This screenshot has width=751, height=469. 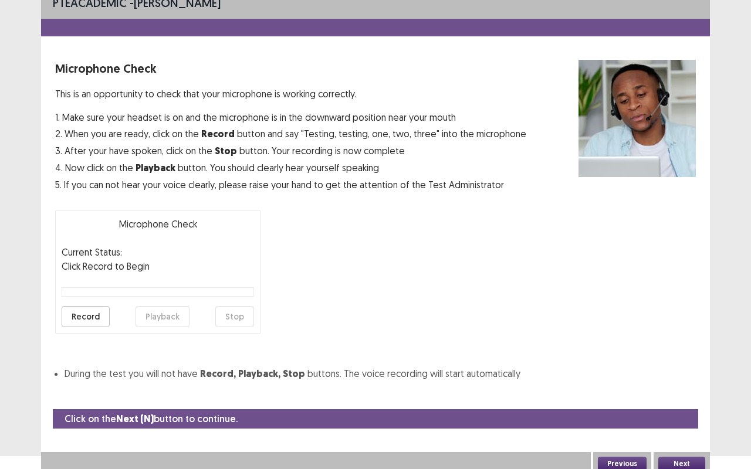 I want to click on p: Click on the button to continue., so click(x=151, y=419).